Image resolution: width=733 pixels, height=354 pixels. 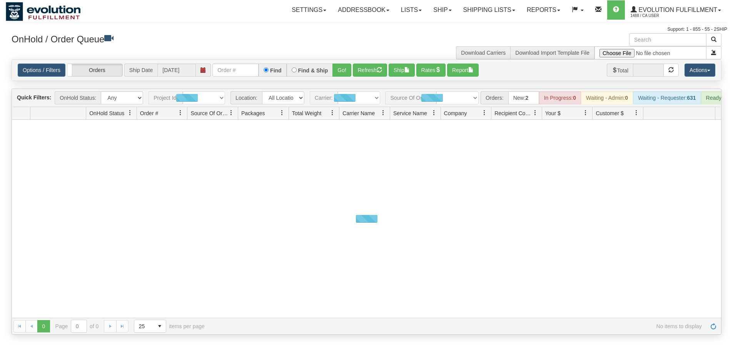 What do you see at coordinates (667, 40) in the screenshot?
I see `input: Search` at bounding box center [667, 40].